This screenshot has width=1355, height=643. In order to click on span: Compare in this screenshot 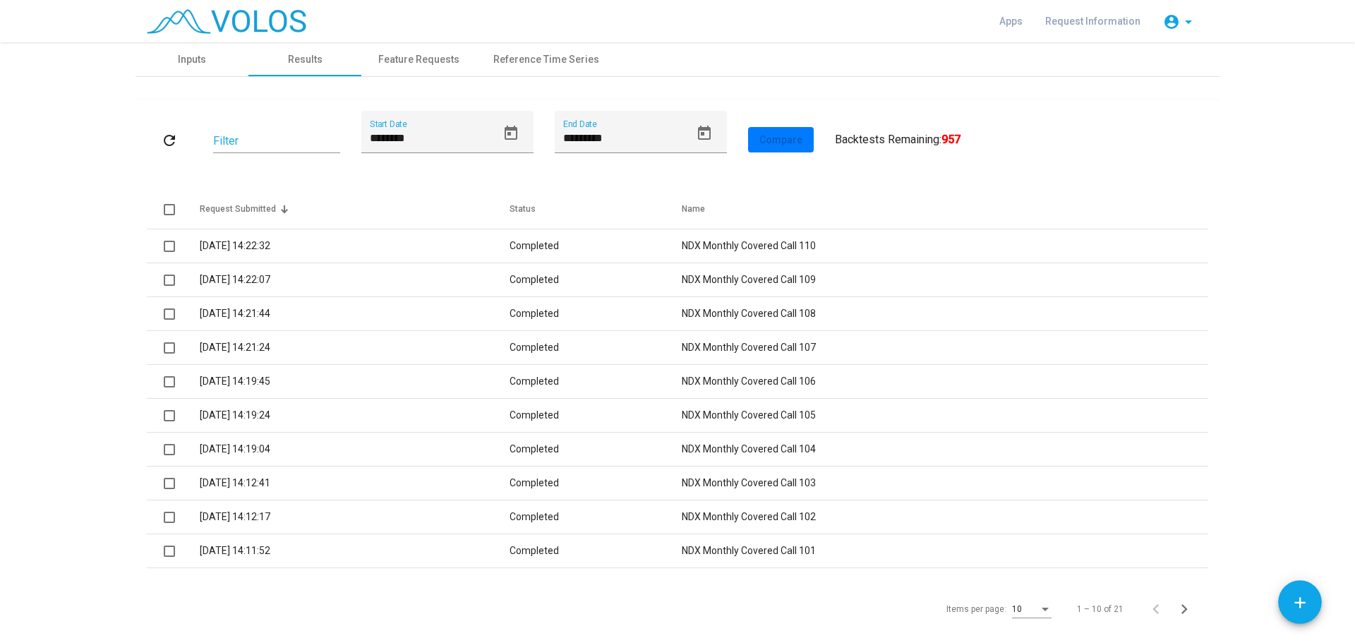, I will do `click(781, 140)`.